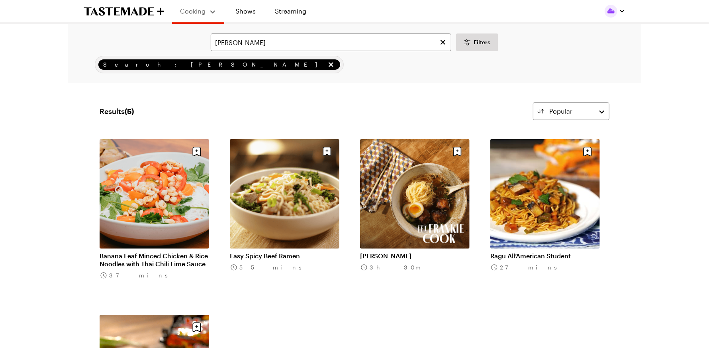 The image size is (709, 348). I want to click on span: ( 5 ), so click(129, 111).